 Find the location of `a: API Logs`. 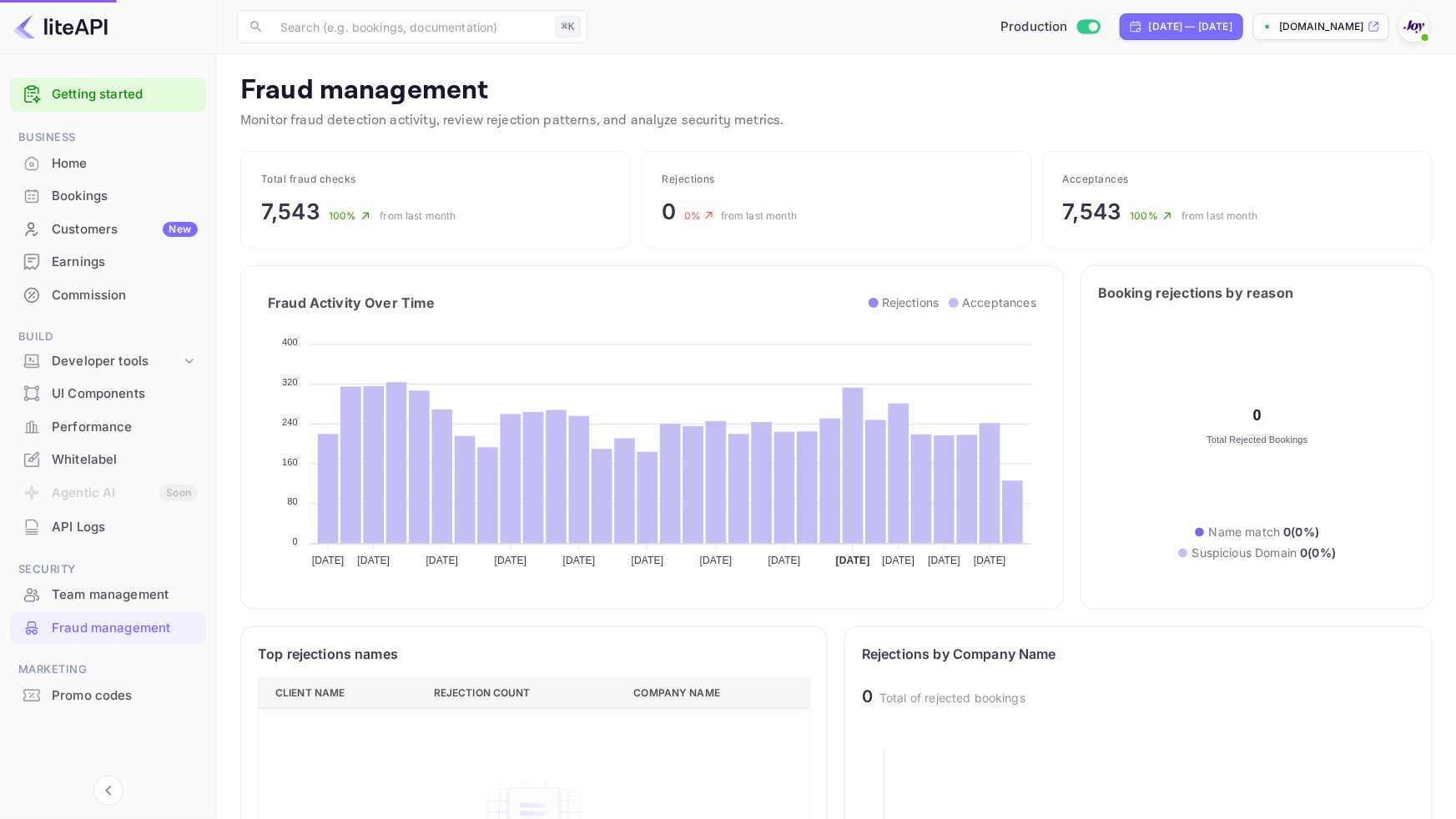

a: API Logs is located at coordinates (107, 526).